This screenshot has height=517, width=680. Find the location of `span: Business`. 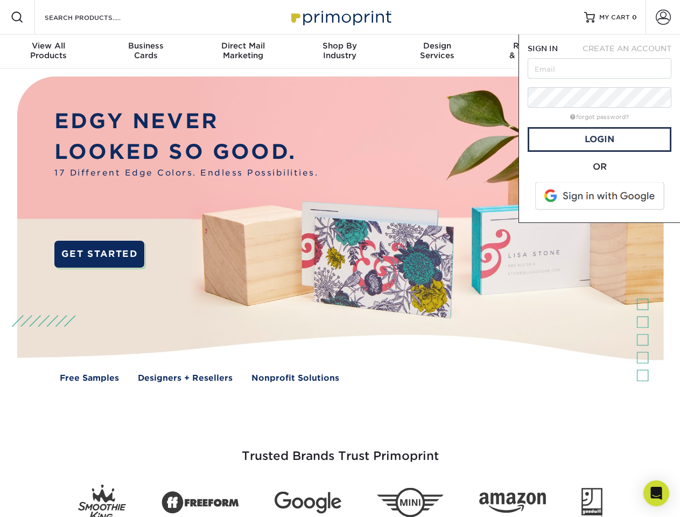

span: Business is located at coordinates (145, 46).